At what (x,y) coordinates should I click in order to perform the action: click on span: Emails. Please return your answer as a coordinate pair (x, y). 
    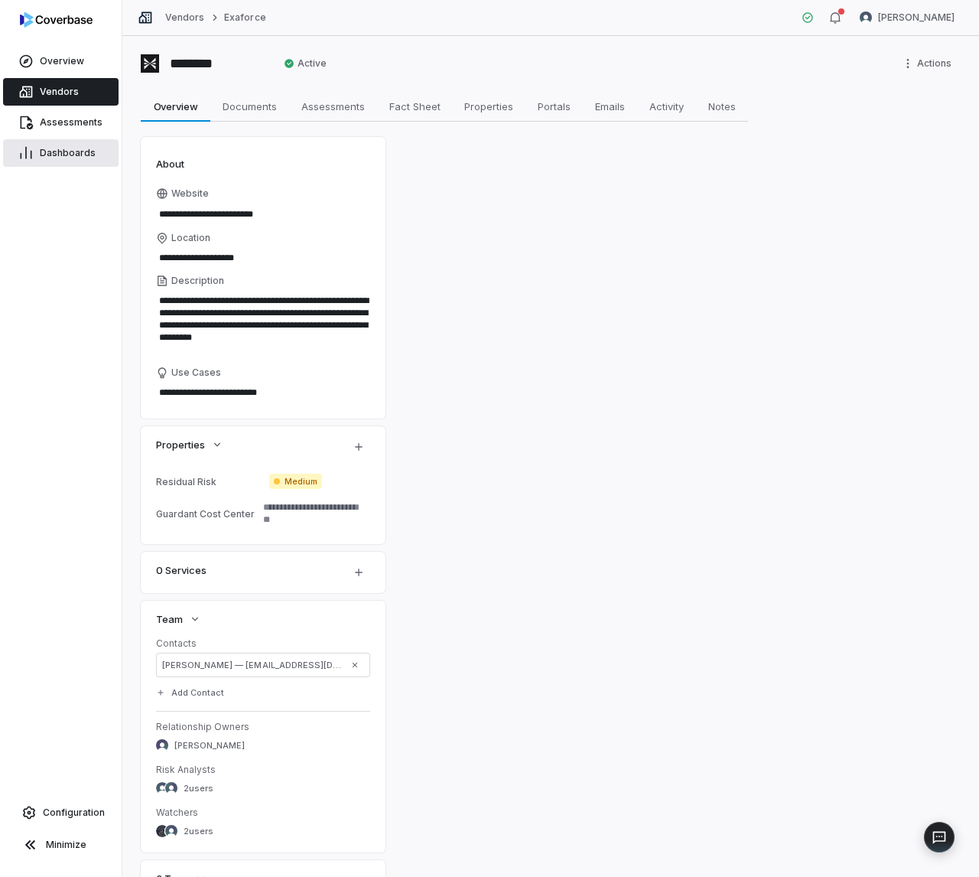
    Looking at the image, I should click on (610, 106).